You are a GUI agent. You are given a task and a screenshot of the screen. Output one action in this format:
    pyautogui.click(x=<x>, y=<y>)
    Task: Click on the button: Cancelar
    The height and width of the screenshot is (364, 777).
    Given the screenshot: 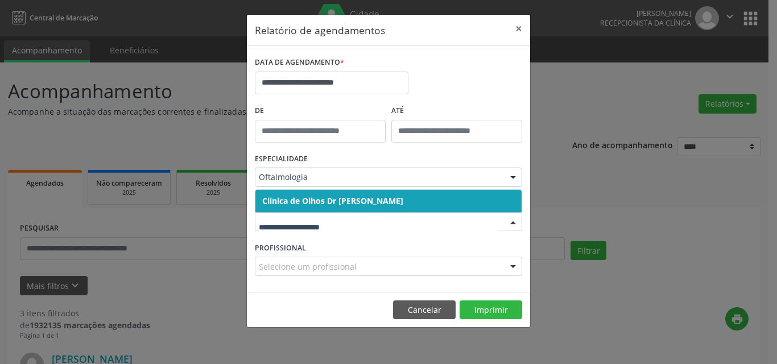 What is the action you would take?
    pyautogui.click(x=424, y=310)
    